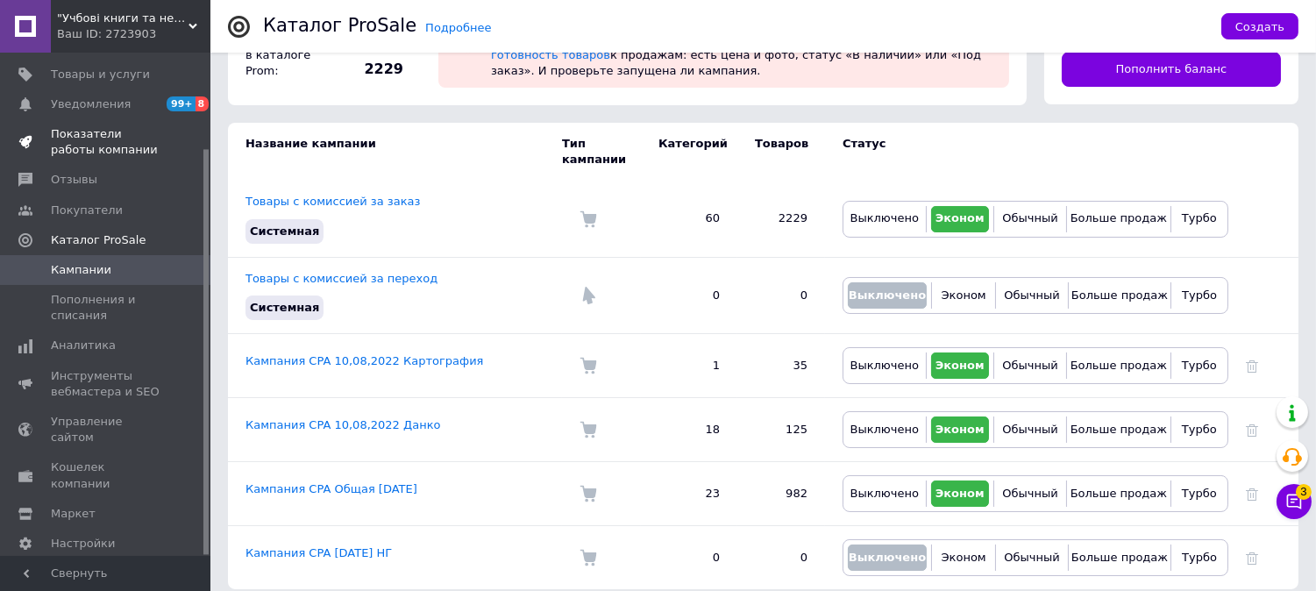 The height and width of the screenshot is (591, 1316). What do you see at coordinates (73, 514) in the screenshot?
I see `span: Маркет` at bounding box center [73, 514].